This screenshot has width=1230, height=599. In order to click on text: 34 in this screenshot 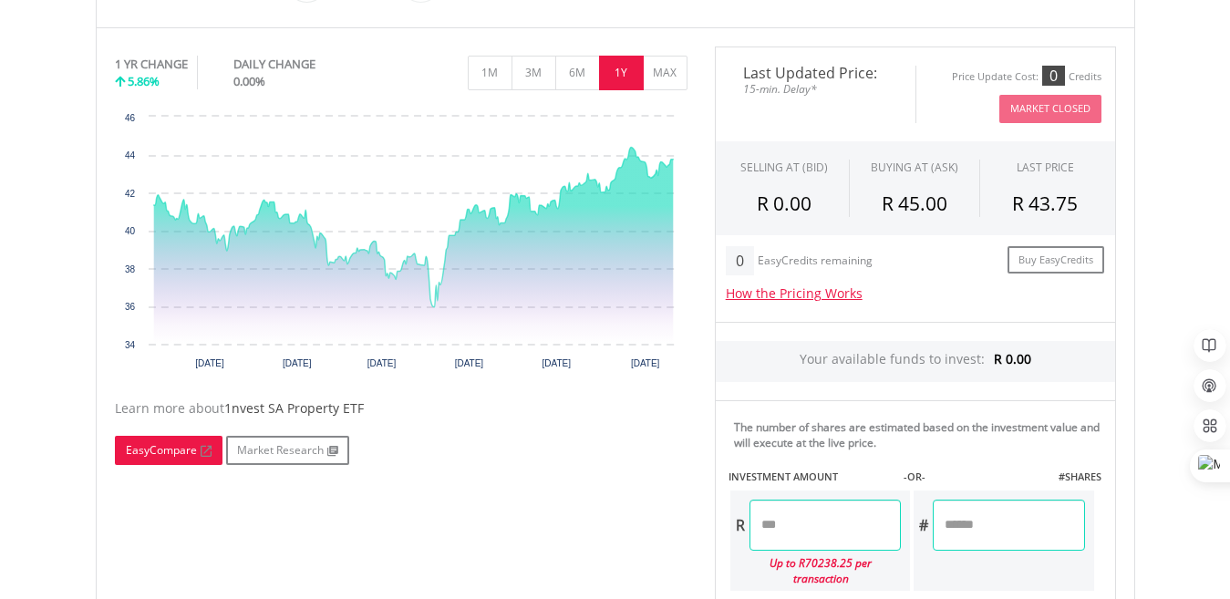, I will do `click(130, 345)`.